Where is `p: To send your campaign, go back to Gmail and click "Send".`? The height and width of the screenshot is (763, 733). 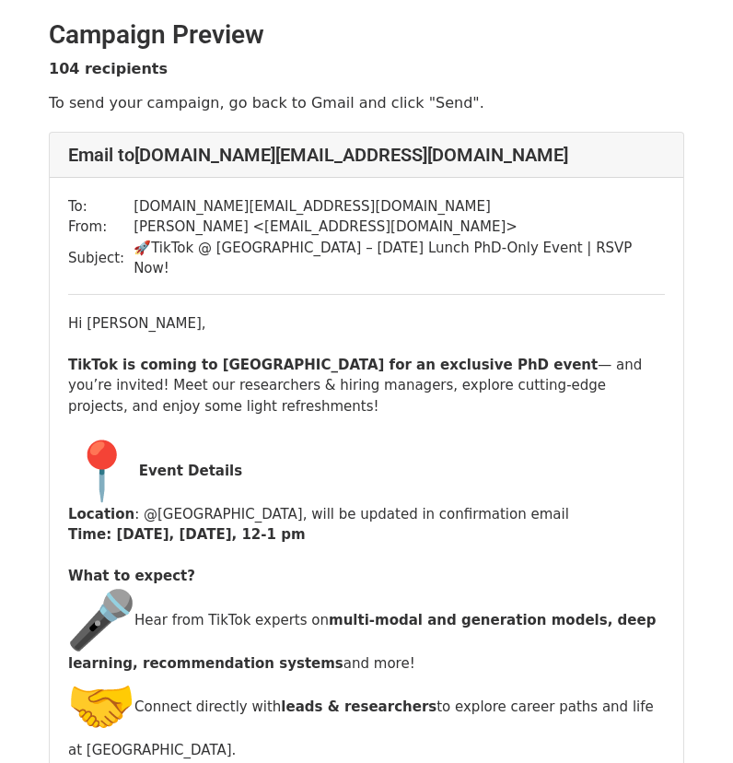 p: To send your campaign, go back to Gmail and click "Send". is located at coordinates (367, 102).